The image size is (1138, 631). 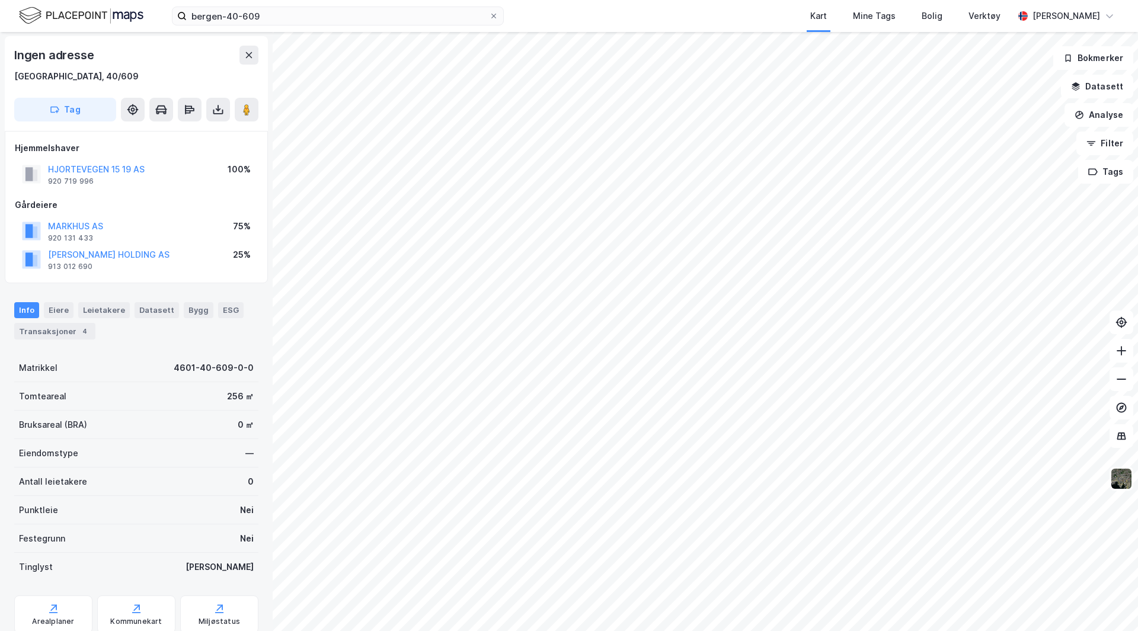 I want to click on button: Bokmerker, so click(x=1093, y=58).